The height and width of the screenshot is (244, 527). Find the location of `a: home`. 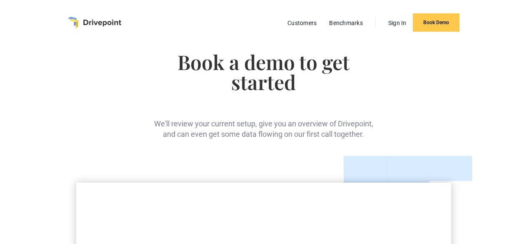

a: home is located at coordinates (95, 23).